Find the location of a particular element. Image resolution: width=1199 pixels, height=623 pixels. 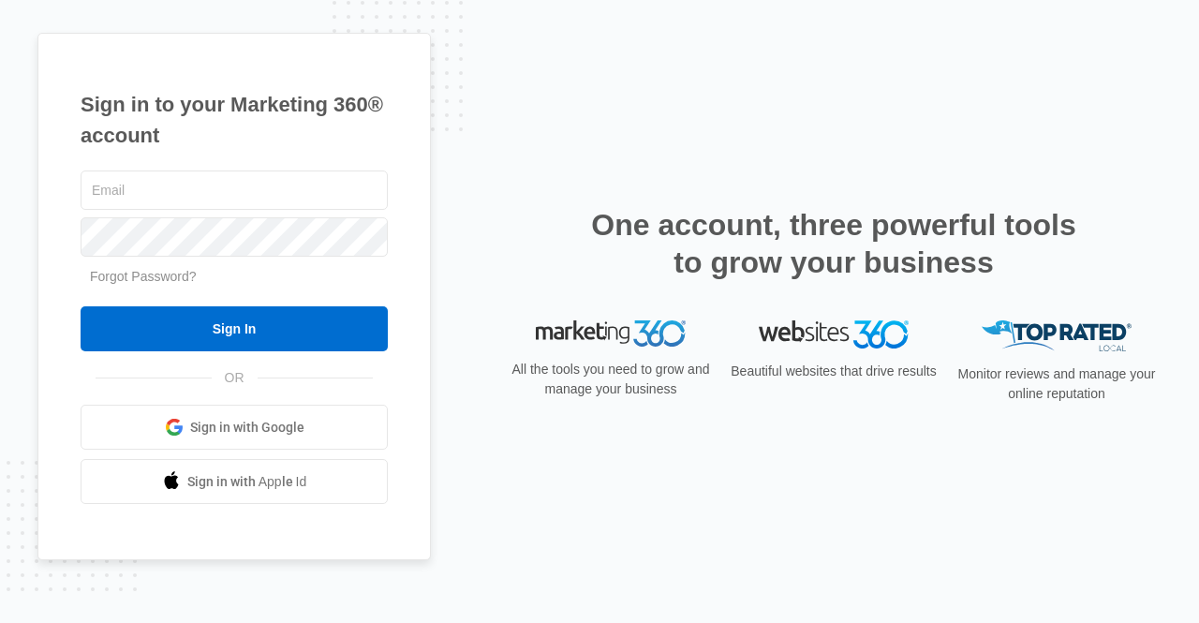

p: All the tools you need to grow and manage your business is located at coordinates (611, 379).